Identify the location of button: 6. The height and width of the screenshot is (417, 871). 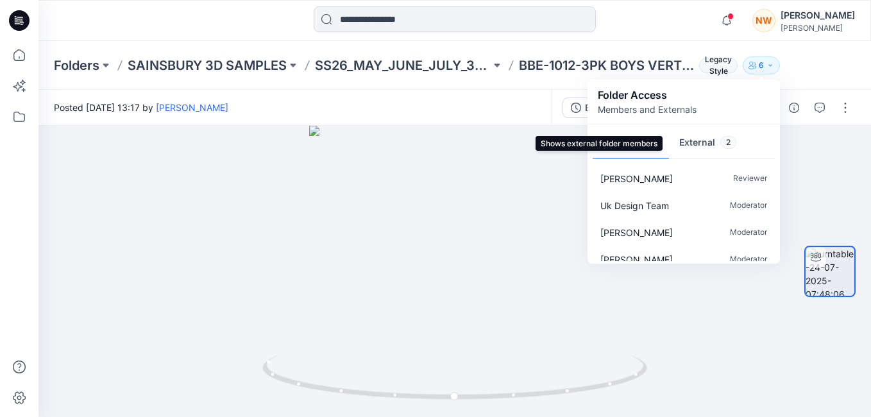
(762, 65).